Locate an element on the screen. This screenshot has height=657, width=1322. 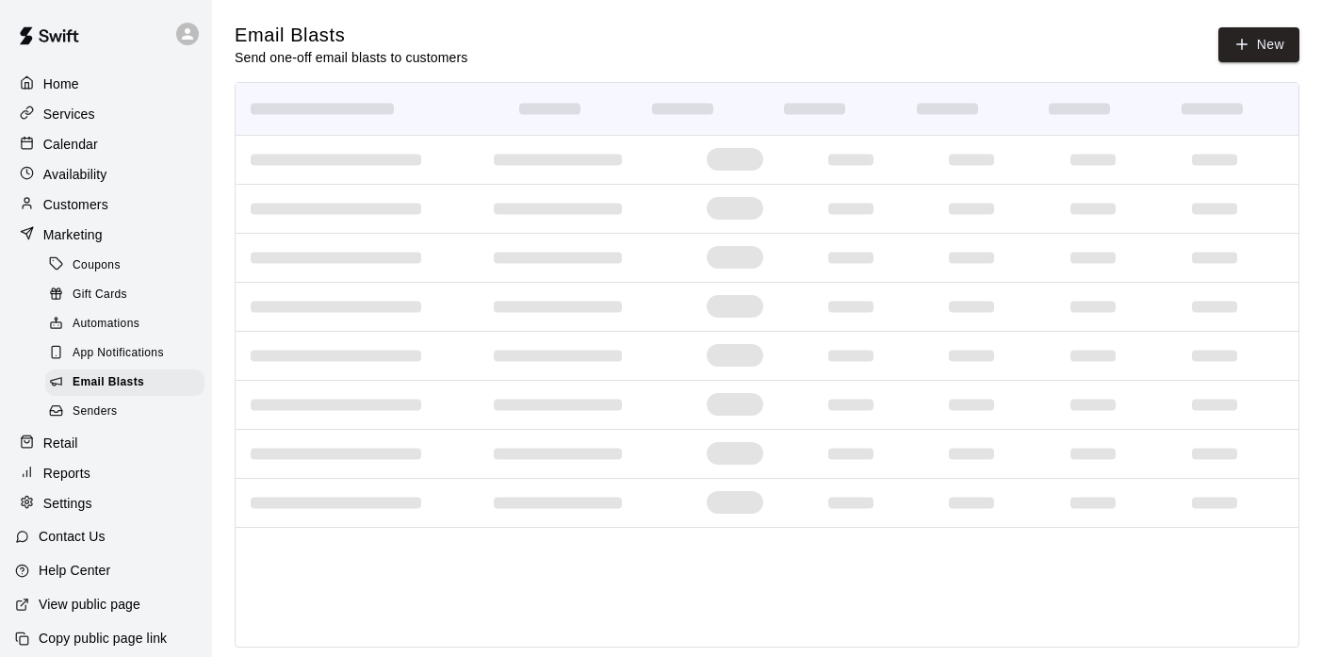
p: Availability is located at coordinates (75, 174).